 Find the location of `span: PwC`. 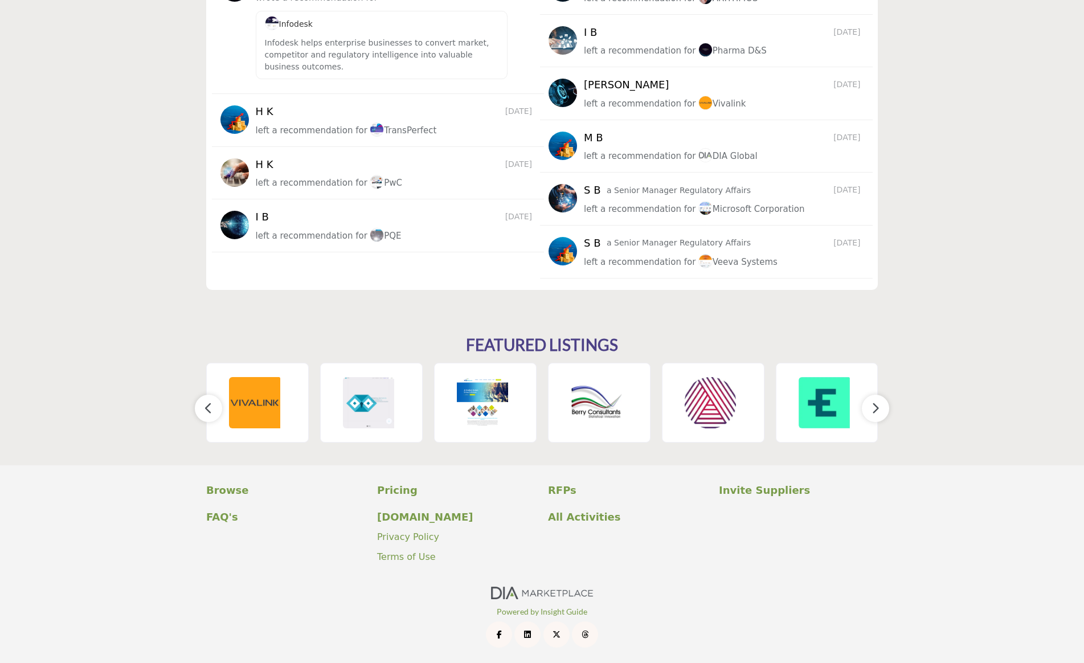

span: PwC is located at coordinates (385, 183).